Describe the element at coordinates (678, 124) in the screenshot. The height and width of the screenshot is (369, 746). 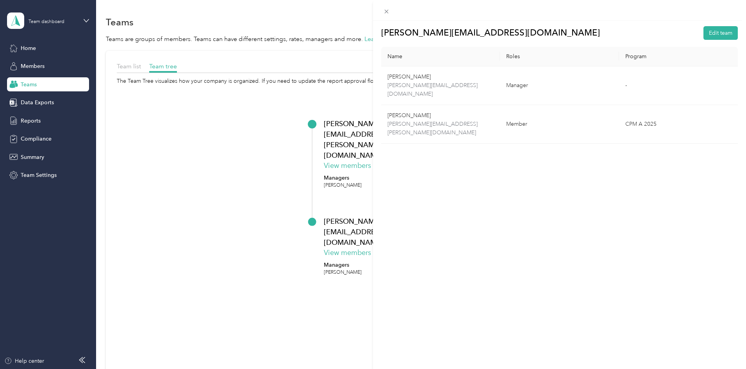
I see `td: CPM A 2025` at that location.